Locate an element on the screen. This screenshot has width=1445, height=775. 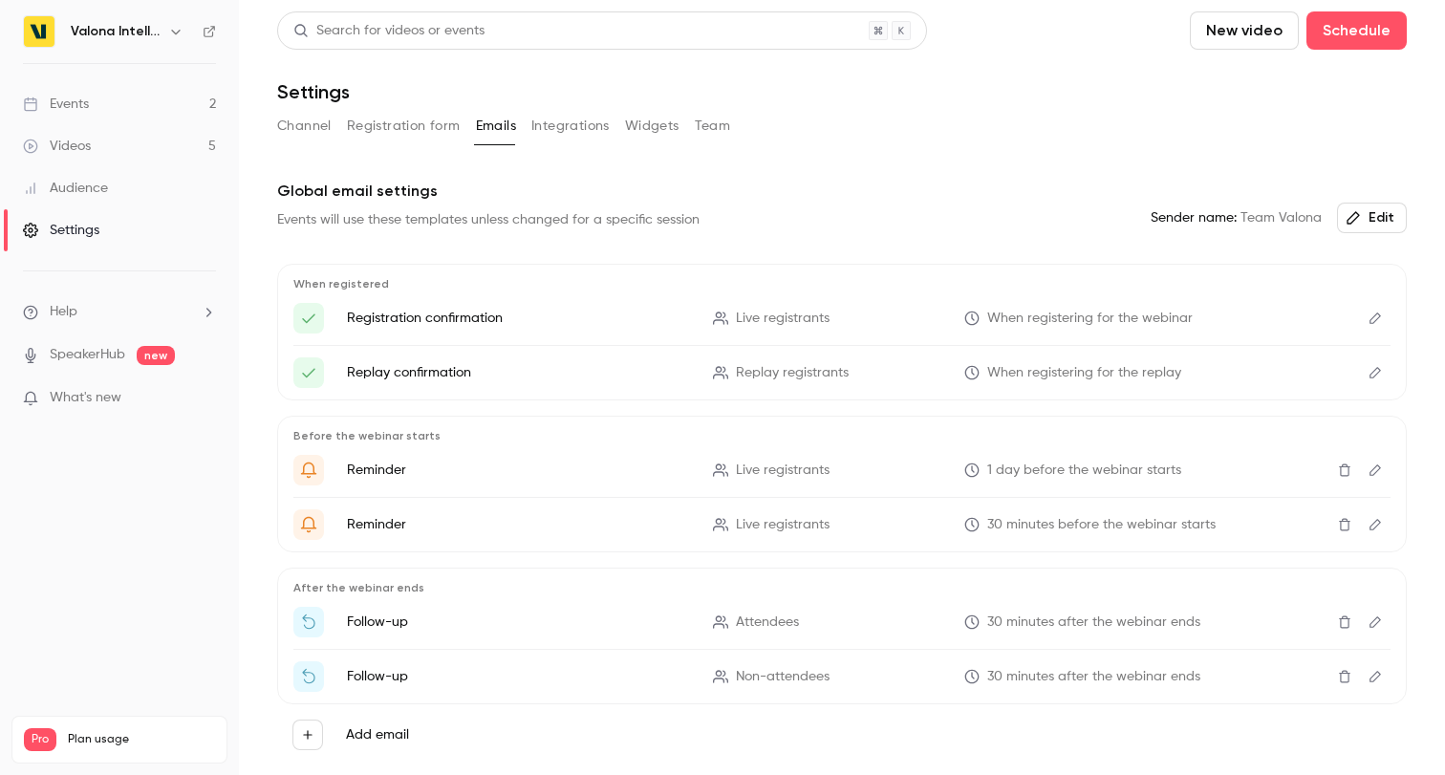
span: Non-attendees is located at coordinates (783, 677).